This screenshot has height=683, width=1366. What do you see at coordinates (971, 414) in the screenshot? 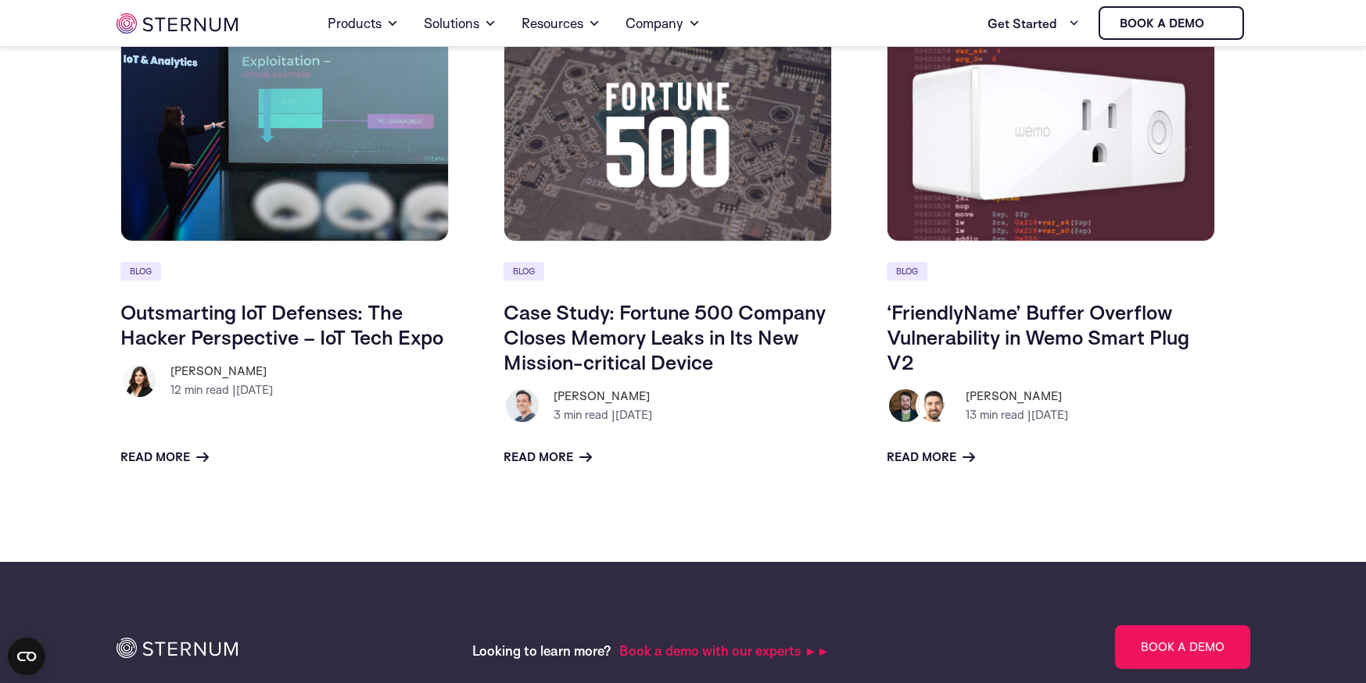
I see `span: 13` at bounding box center [971, 414].